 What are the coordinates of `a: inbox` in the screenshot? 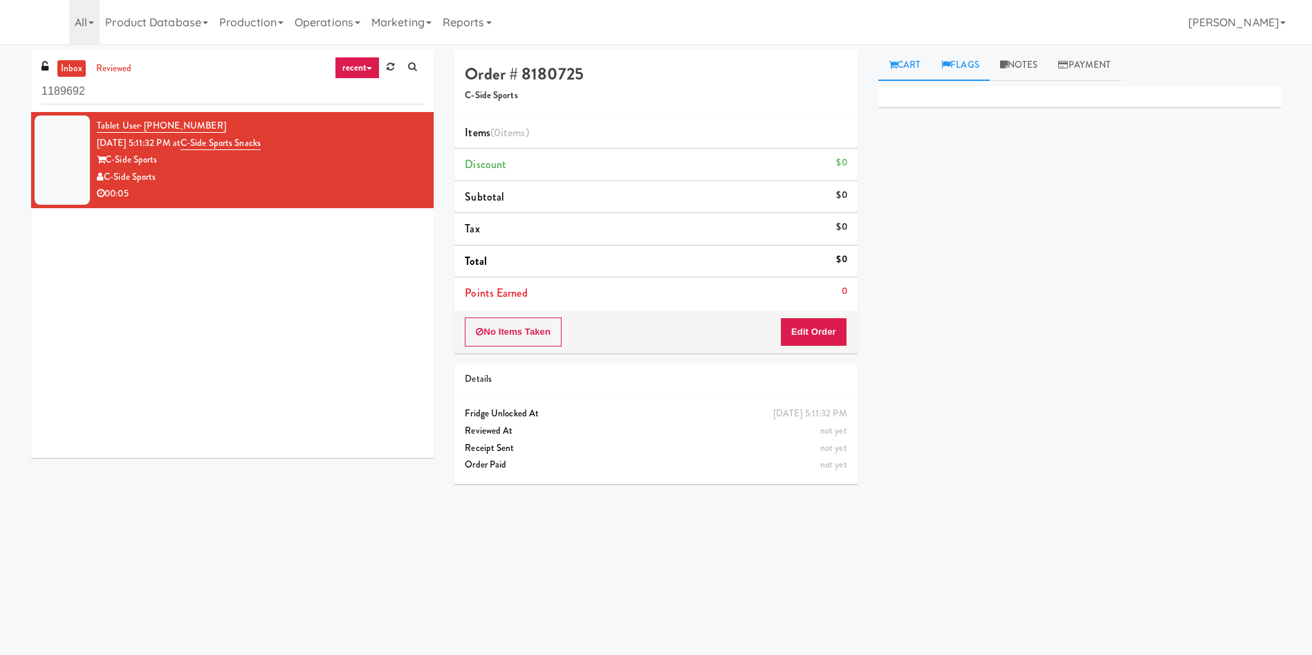 It's located at (71, 68).